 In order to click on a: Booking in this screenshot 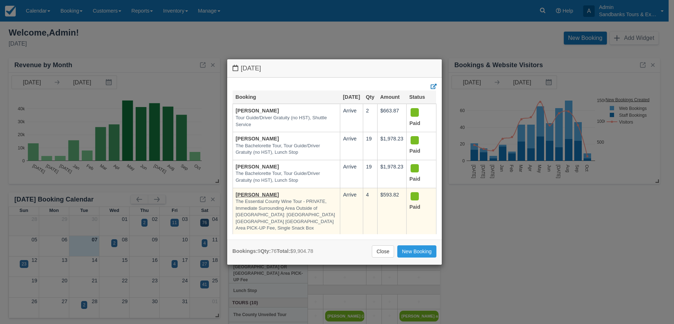, I will do `click(246, 97)`.